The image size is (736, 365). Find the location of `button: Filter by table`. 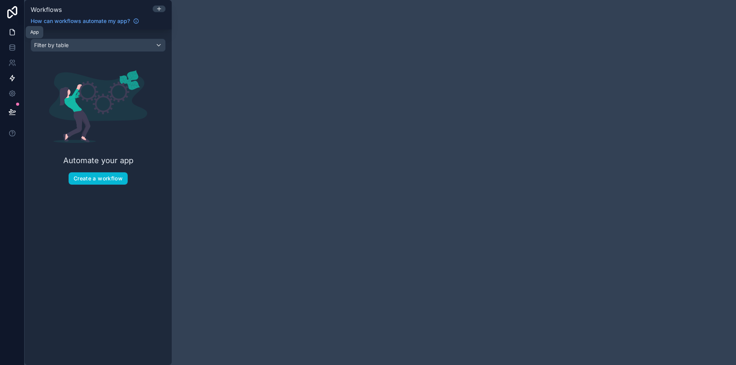

button: Filter by table is located at coordinates (98, 45).